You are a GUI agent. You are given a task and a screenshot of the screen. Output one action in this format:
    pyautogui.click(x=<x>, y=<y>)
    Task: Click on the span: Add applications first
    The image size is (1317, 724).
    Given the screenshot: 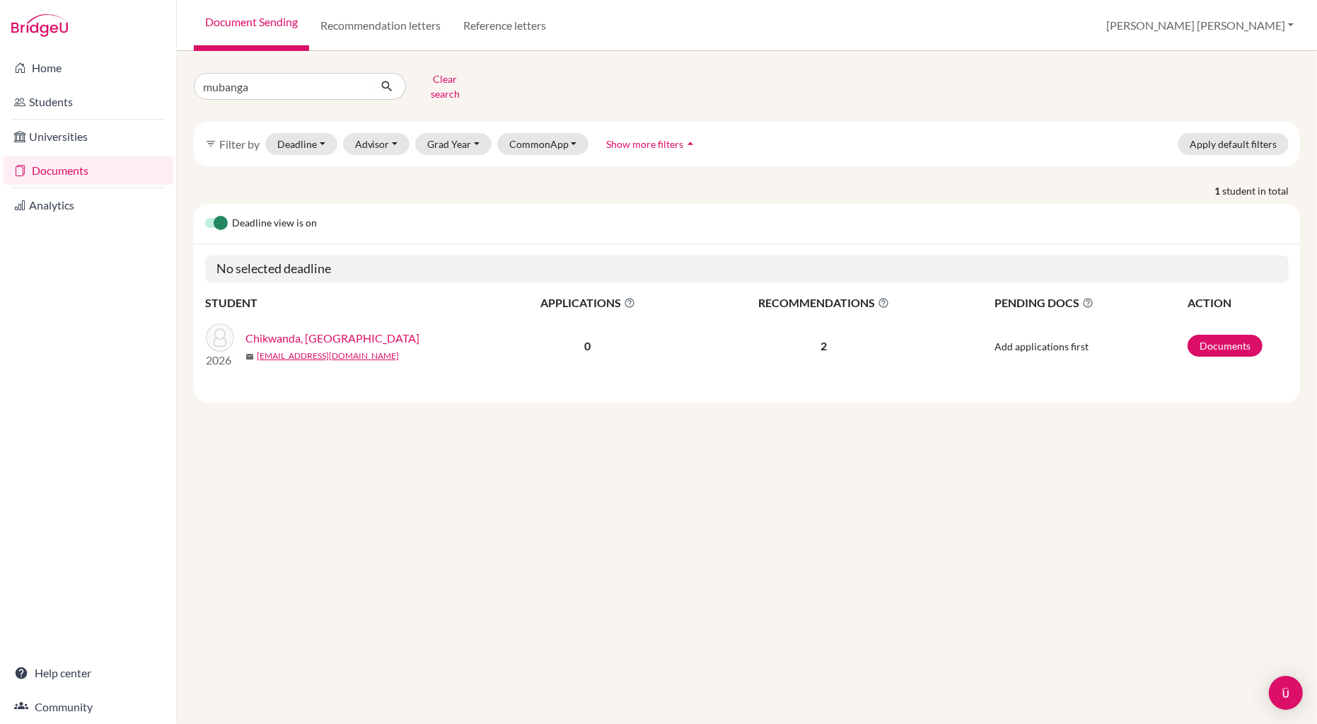 What is the action you would take?
    pyautogui.click(x=1041, y=346)
    